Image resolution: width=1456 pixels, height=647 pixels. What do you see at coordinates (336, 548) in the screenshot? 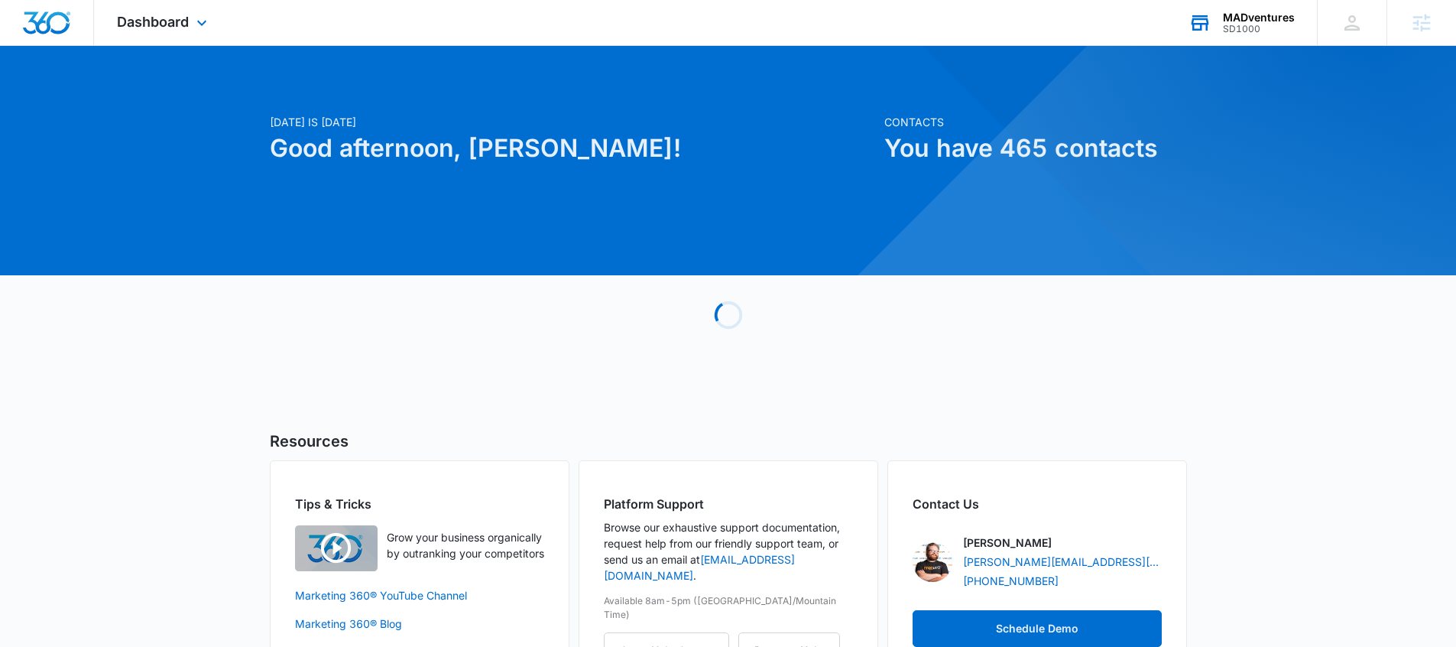
I see `img: Quick Overview Video` at bounding box center [336, 548].